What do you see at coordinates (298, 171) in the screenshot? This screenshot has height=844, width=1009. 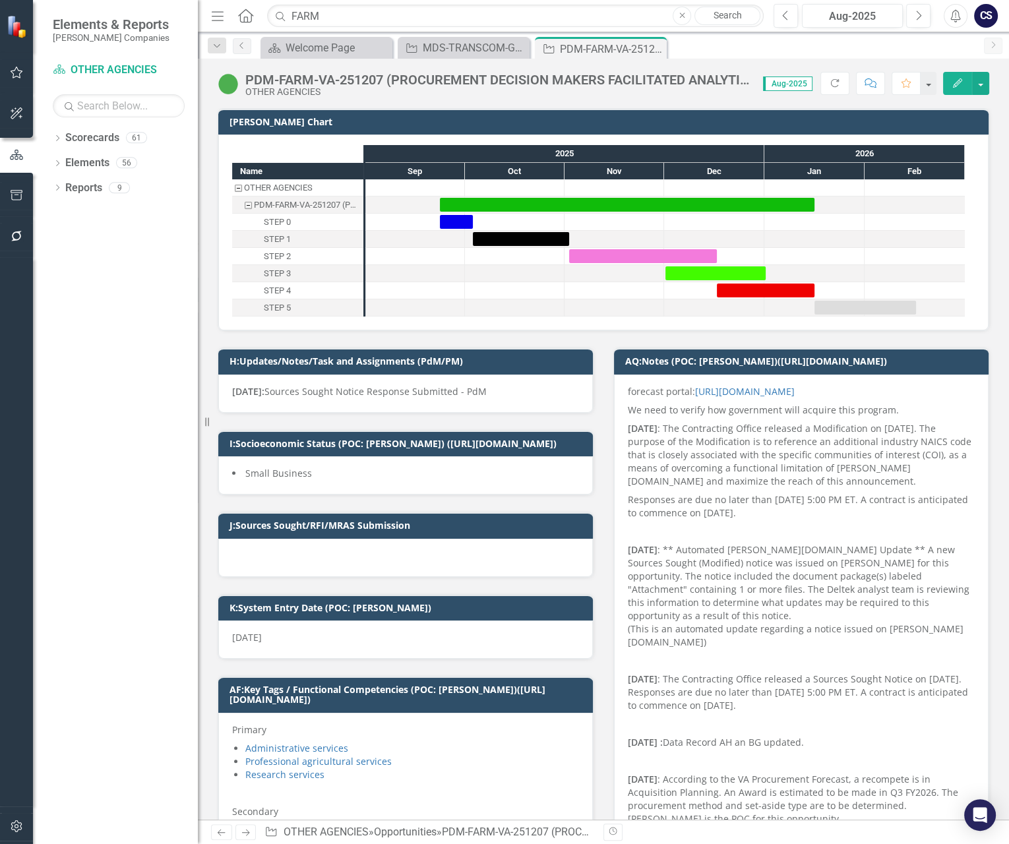 I see `div: Name` at bounding box center [298, 171].